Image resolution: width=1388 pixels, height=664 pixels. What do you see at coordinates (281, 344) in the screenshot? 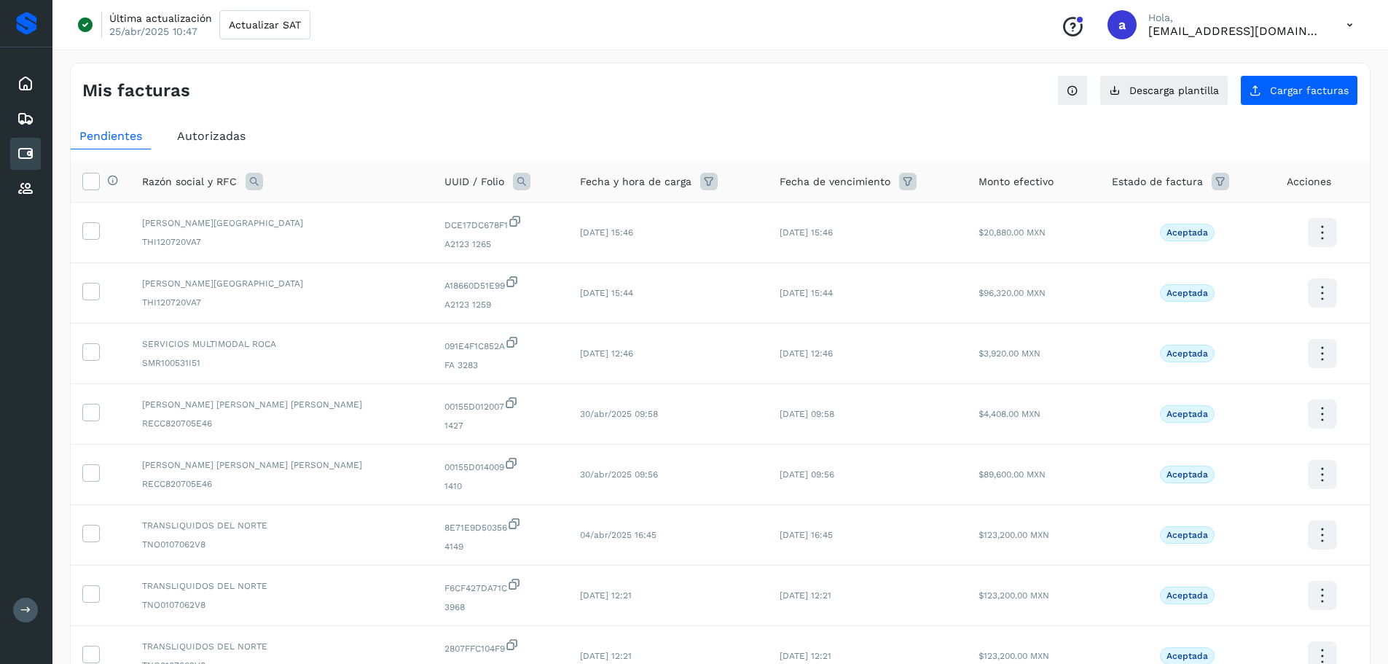
I see `span: SERVICIOS MULTIMODAL ROCA` at bounding box center [281, 344].